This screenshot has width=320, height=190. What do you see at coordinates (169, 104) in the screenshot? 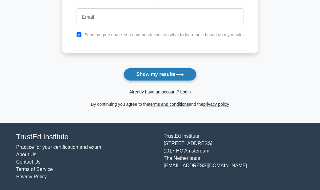
I see `a: terms and conditions` at bounding box center [169, 104].